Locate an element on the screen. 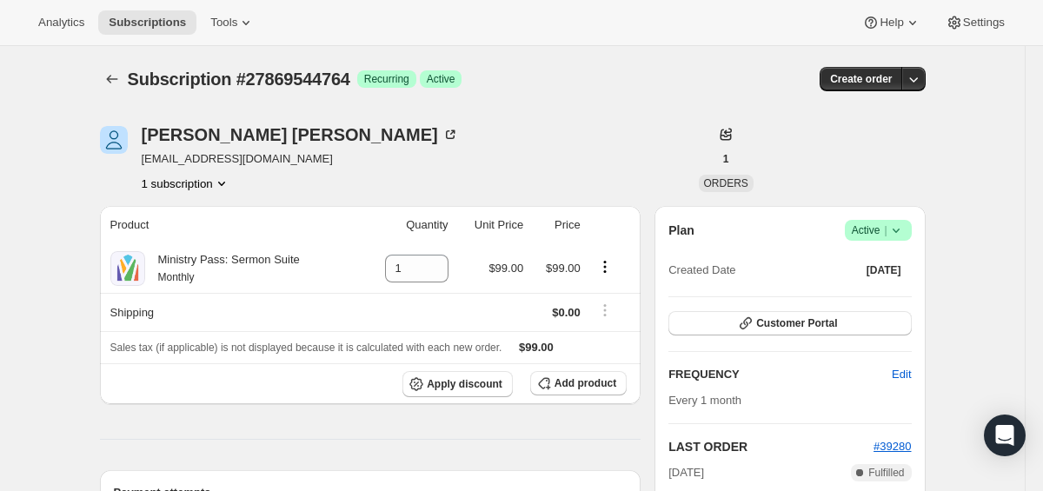  span: Sales tax (if applicable) is not displayed because it is calculated with each new order. is located at coordinates (306, 348).